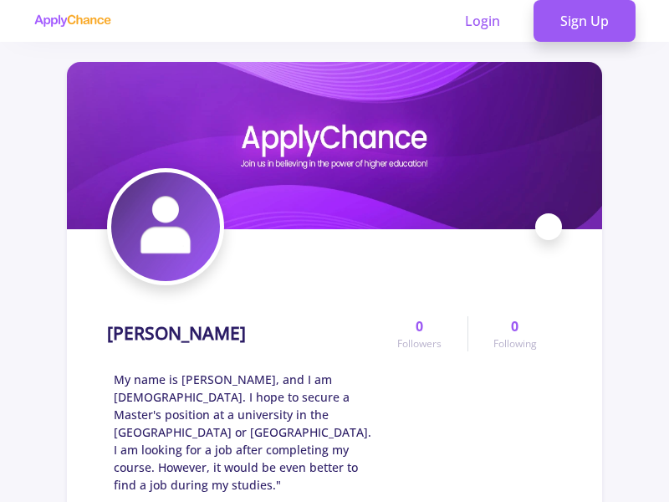  What do you see at coordinates (515, 344) in the screenshot?
I see `span: Following` at bounding box center [515, 344].